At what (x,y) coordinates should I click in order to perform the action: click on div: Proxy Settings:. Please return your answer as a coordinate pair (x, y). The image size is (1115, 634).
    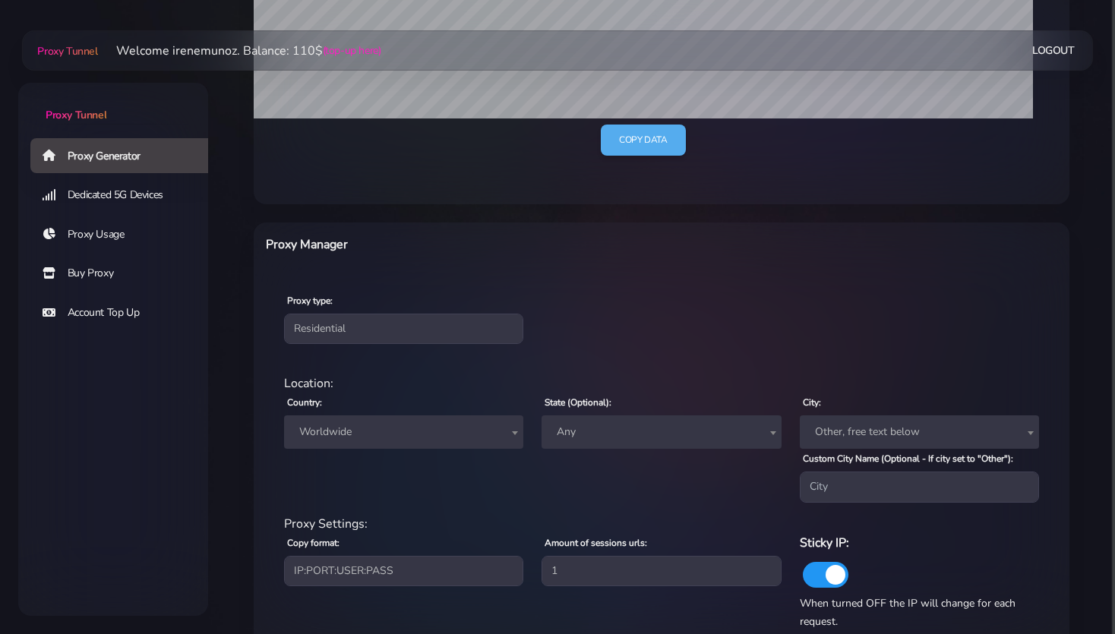
    Looking at the image, I should click on (662, 524).